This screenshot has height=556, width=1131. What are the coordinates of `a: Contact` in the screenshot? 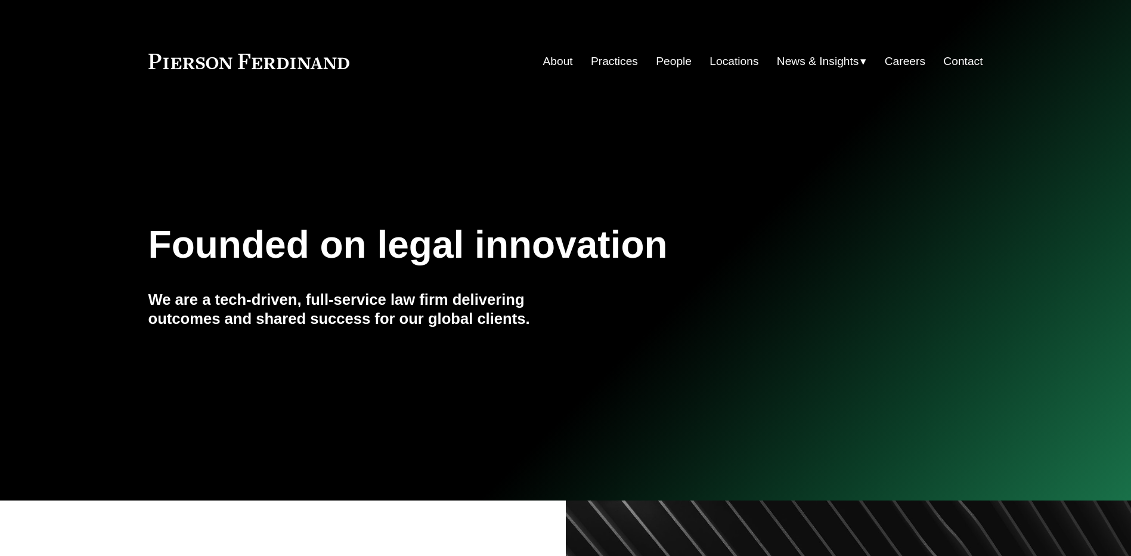 It's located at (963, 61).